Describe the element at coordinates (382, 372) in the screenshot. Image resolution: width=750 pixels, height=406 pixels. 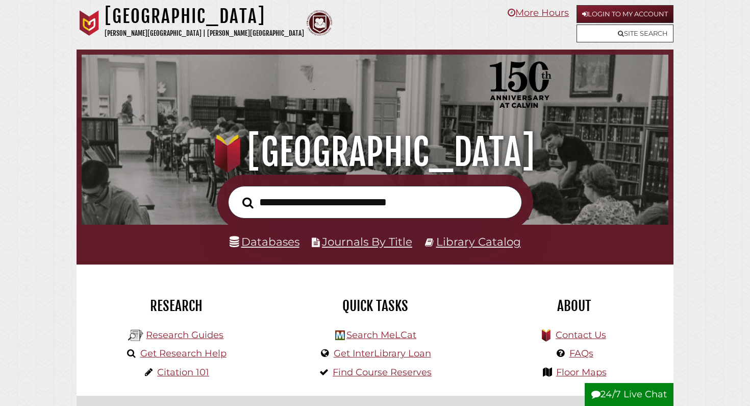
I see `a: Find Course Reserves` at that location.